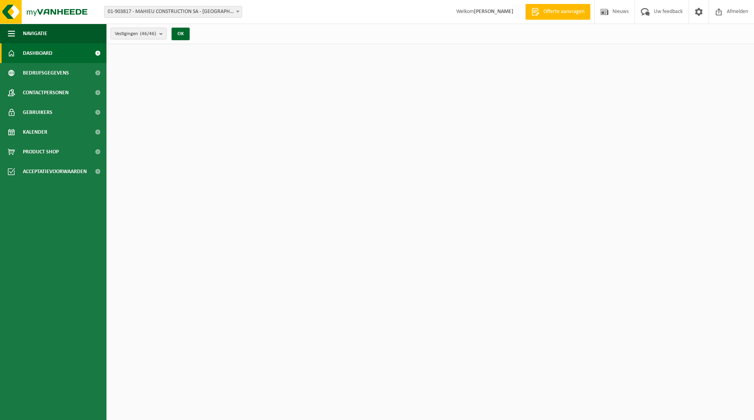 The image size is (754, 420). What do you see at coordinates (46, 73) in the screenshot?
I see `span: Bedrijfsgegevens` at bounding box center [46, 73].